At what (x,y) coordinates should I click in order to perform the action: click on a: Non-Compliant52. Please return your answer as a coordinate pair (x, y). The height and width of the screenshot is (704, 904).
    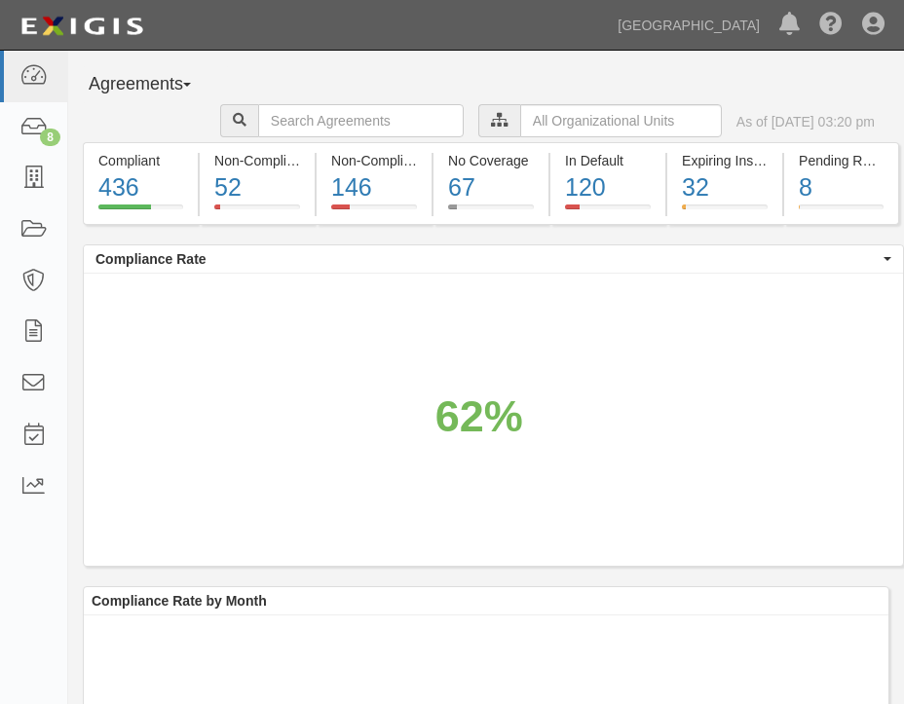
    Looking at the image, I should click on (257, 220).